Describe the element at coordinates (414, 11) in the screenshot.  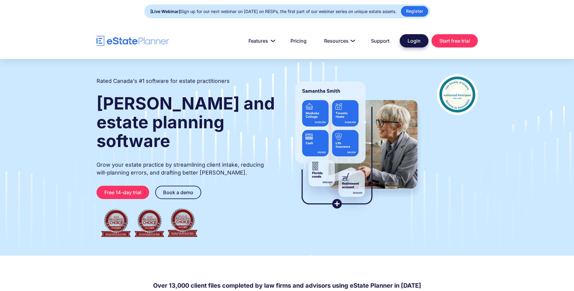
I see `a: Register` at that location.